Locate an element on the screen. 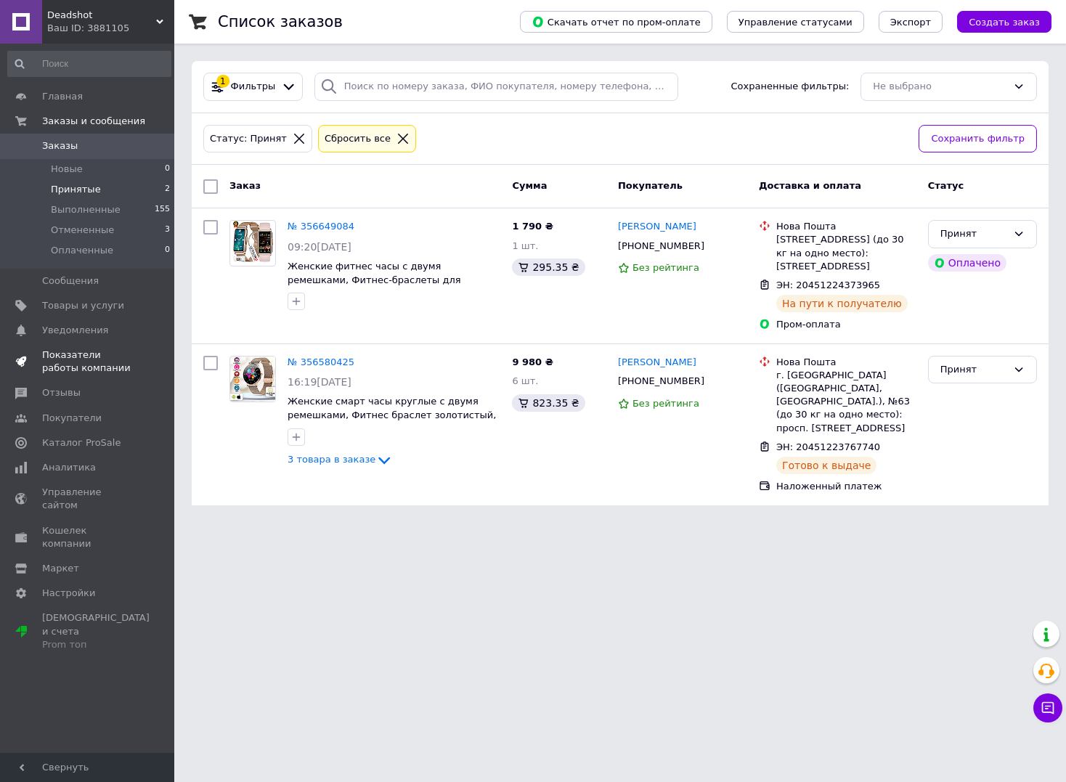 The height and width of the screenshot is (782, 1066). div: На пути к получателю is located at coordinates (841, 303).